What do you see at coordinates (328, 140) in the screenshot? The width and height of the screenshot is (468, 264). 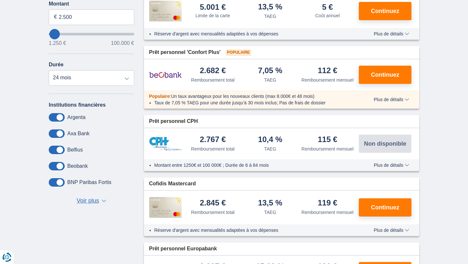 I see `div: 115 €` at bounding box center [328, 140].